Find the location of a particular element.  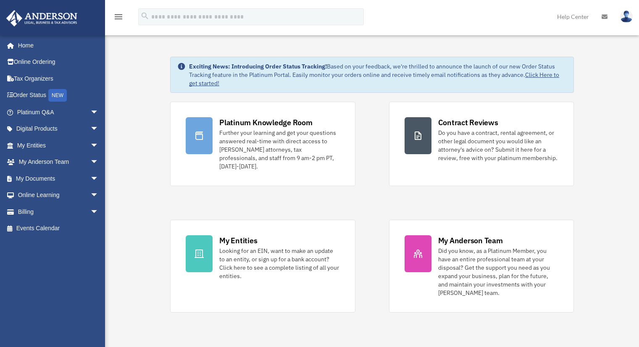

div: NEW is located at coordinates (58, 95).